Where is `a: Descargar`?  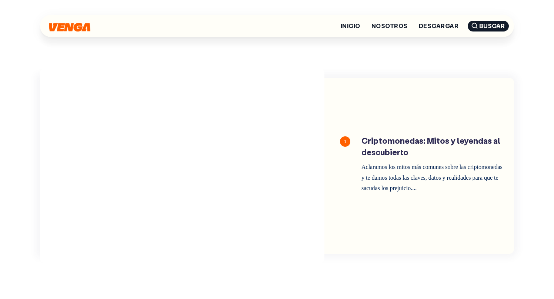
a: Descargar is located at coordinates (438, 26).